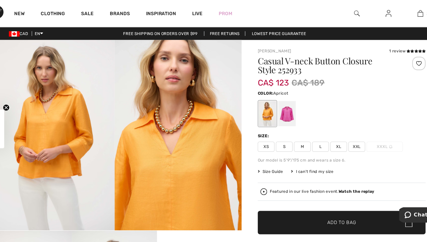 The image size is (427, 242). Describe the element at coordinates (305, 161) in the screenshot. I see `div: I can't find my size` at that location.